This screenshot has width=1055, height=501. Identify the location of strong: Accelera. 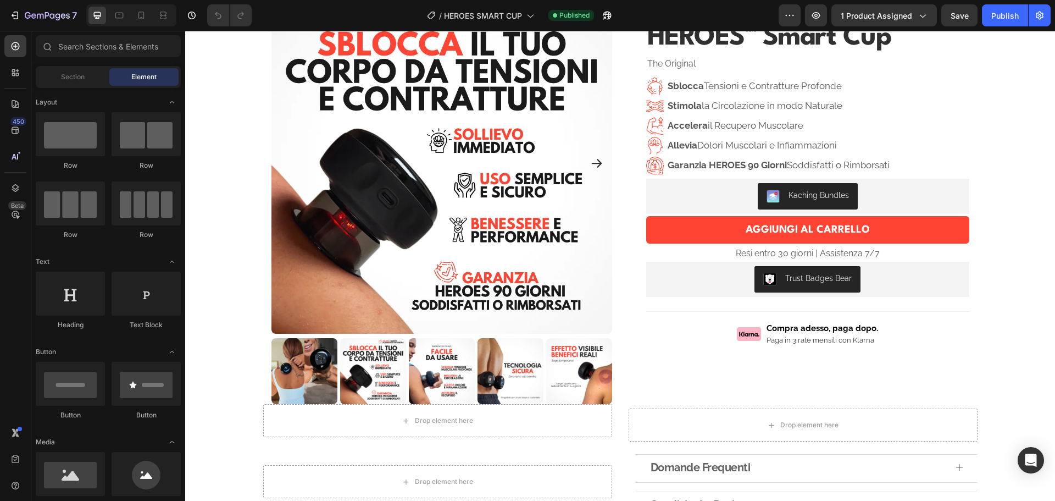
(502, 95).